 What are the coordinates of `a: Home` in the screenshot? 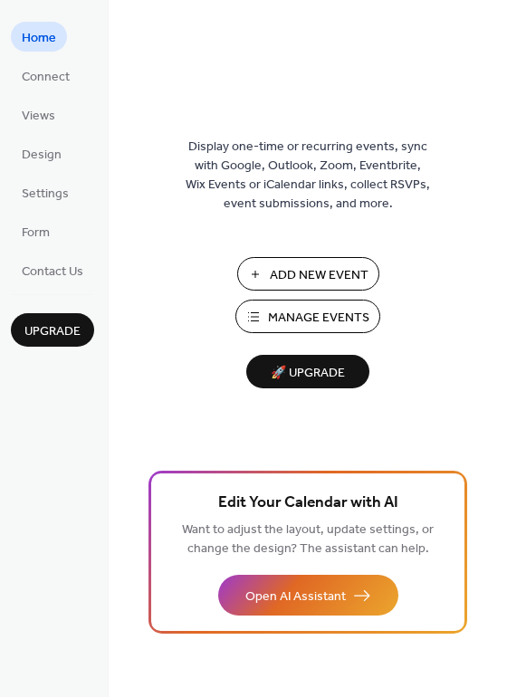 It's located at (39, 36).